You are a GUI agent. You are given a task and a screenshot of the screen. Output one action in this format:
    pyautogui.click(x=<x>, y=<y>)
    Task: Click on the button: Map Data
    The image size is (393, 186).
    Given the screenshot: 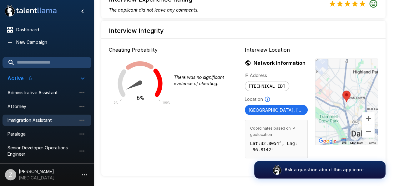 What is the action you would take?
    pyautogui.click(x=357, y=143)
    